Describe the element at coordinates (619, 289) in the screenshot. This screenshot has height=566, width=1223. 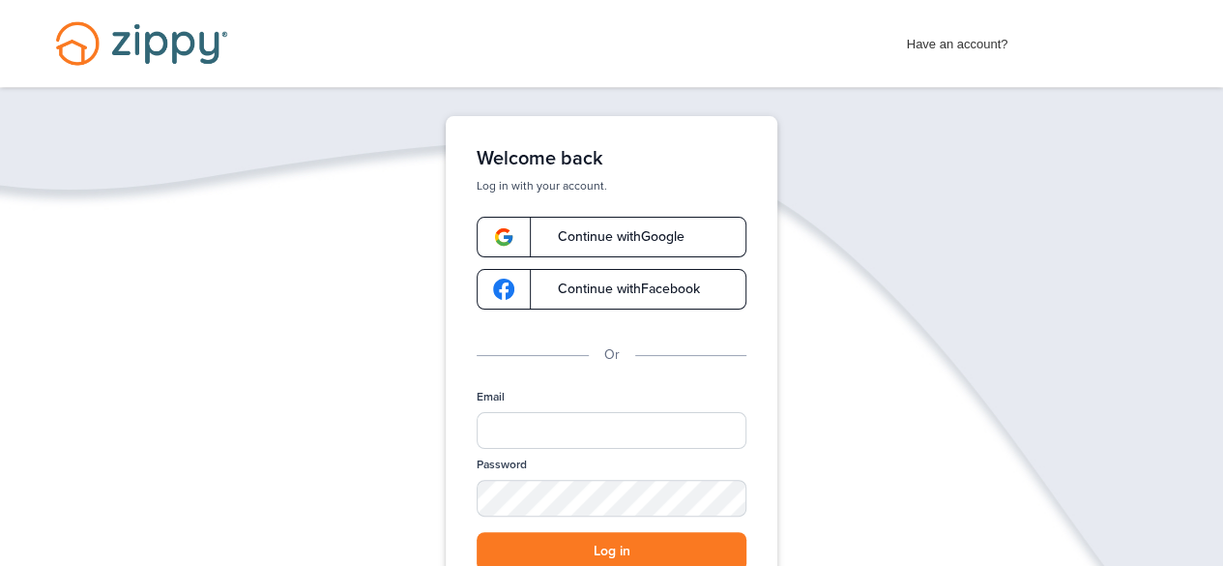
I see `span: Continue with Facebook` at that location.